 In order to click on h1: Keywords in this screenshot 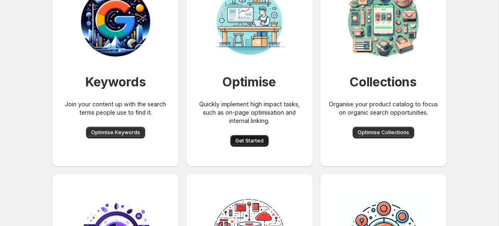, I will do `click(116, 82)`.